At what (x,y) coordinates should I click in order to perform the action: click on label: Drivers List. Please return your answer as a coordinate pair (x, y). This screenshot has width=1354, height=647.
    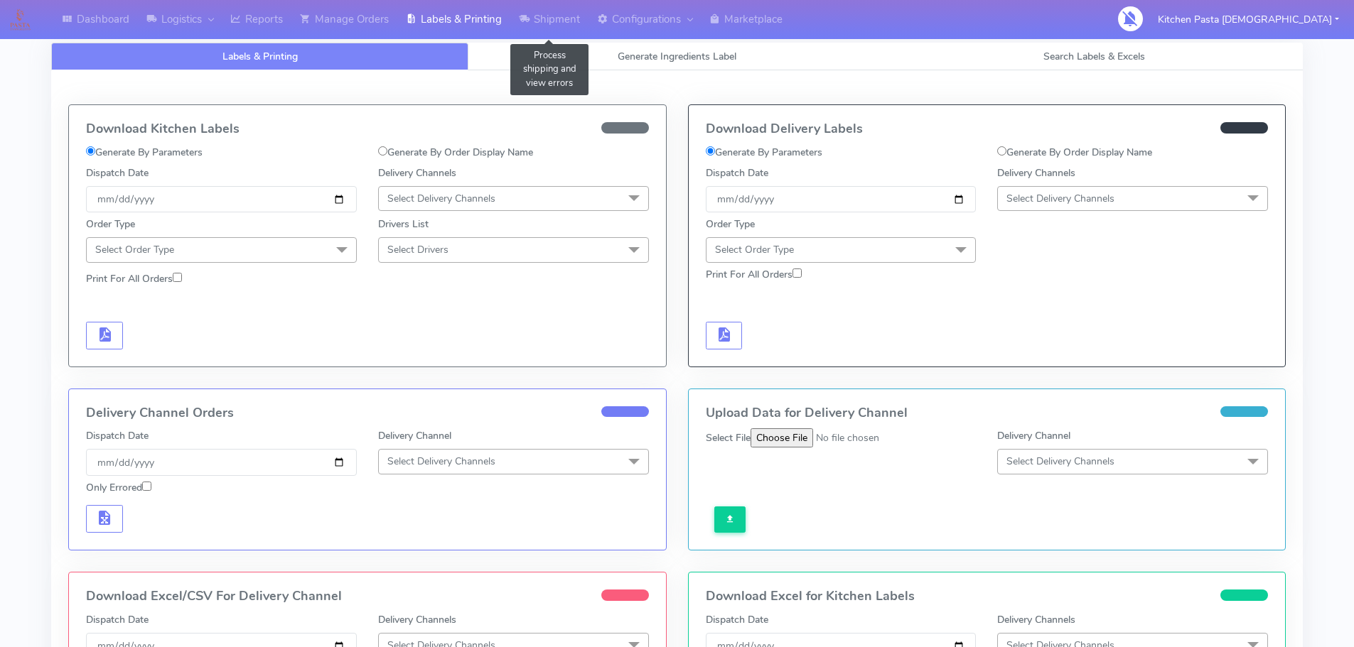
    Looking at the image, I should click on (403, 224).